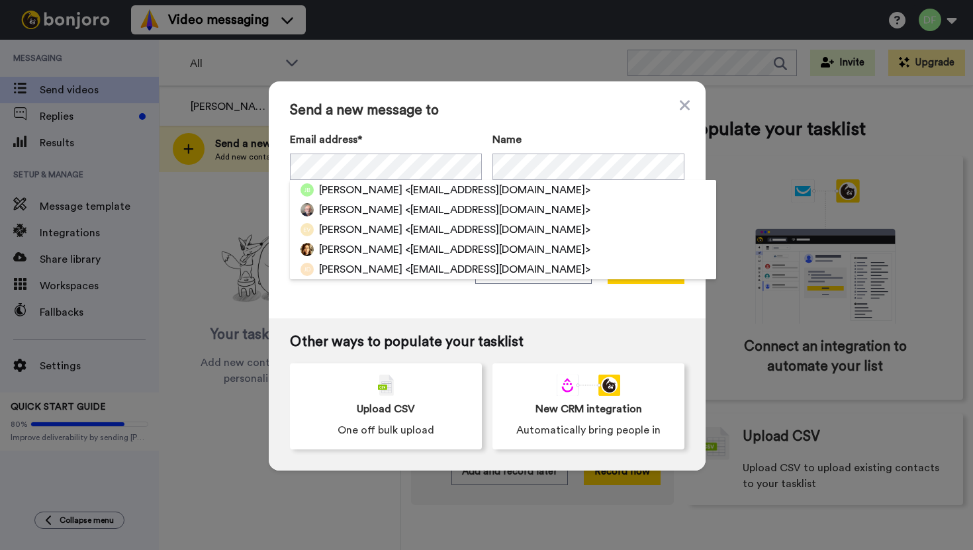 This screenshot has height=550, width=973. What do you see at coordinates (307, 269) in the screenshot?
I see `img: jd.png` at bounding box center [307, 269].